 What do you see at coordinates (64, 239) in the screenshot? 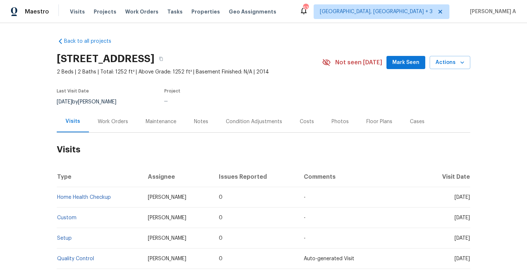
I see `a: Setup` at bounding box center [64, 239].